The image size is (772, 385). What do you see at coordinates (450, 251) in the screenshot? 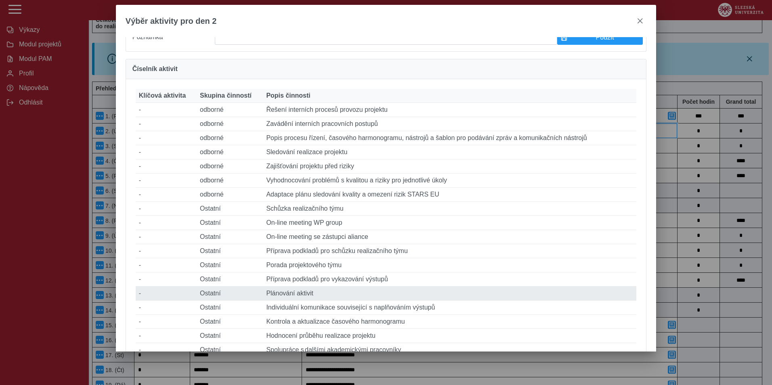
I see `td: Příprava podkladů pro schůzku realizačního týmu` at bounding box center [450, 251].